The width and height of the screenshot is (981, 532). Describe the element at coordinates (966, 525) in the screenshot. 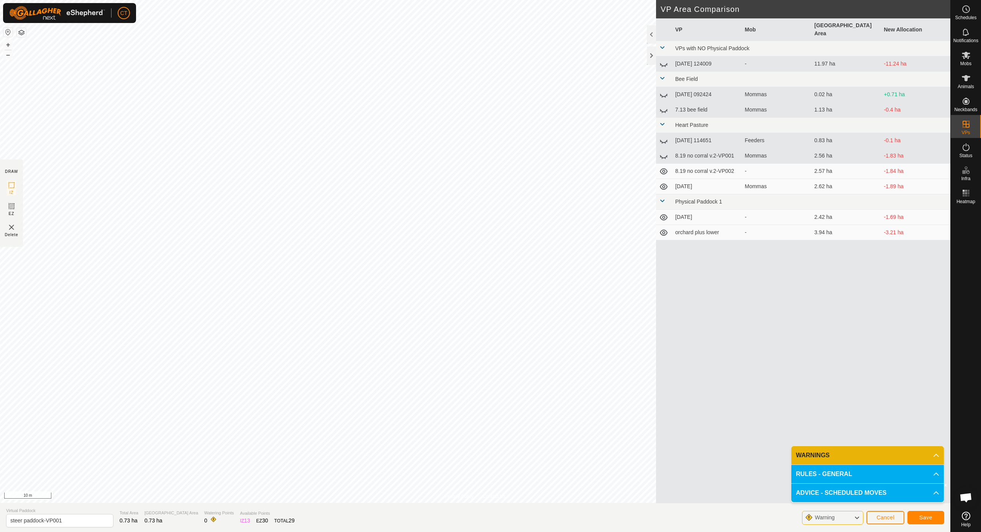

I see `span: Help` at that location.